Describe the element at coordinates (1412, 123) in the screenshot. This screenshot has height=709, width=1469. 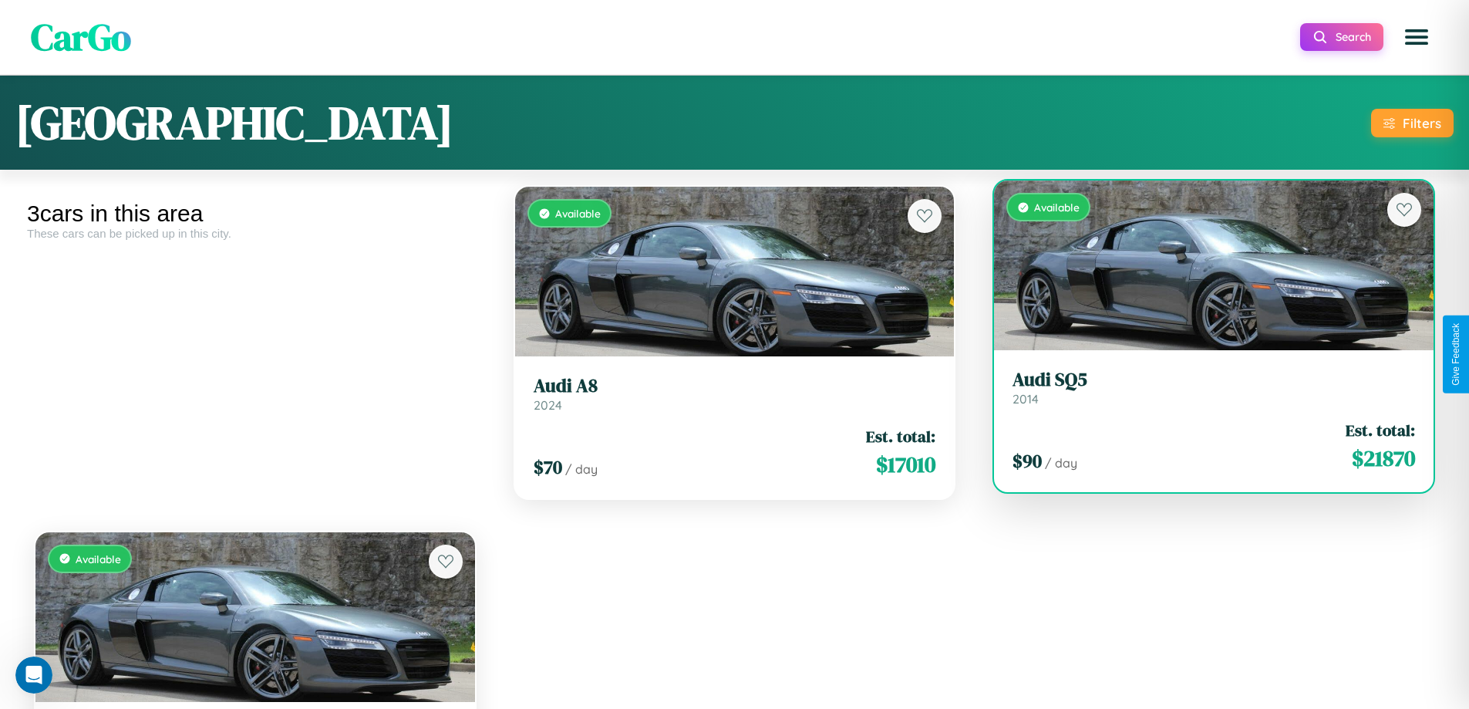
I see `button: Filters` at that location.